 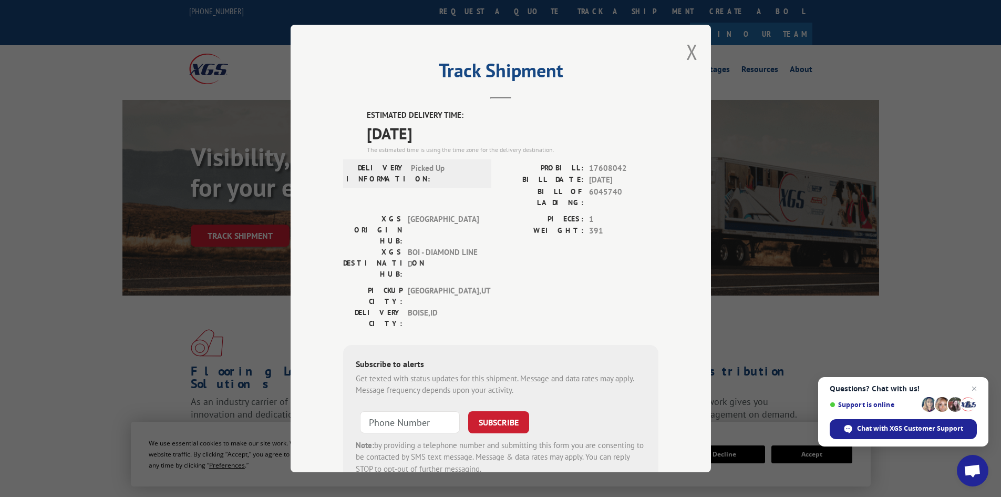 What do you see at coordinates (903, 429) in the screenshot?
I see `div: Chat with XGS Customer Support` at bounding box center [903, 429].